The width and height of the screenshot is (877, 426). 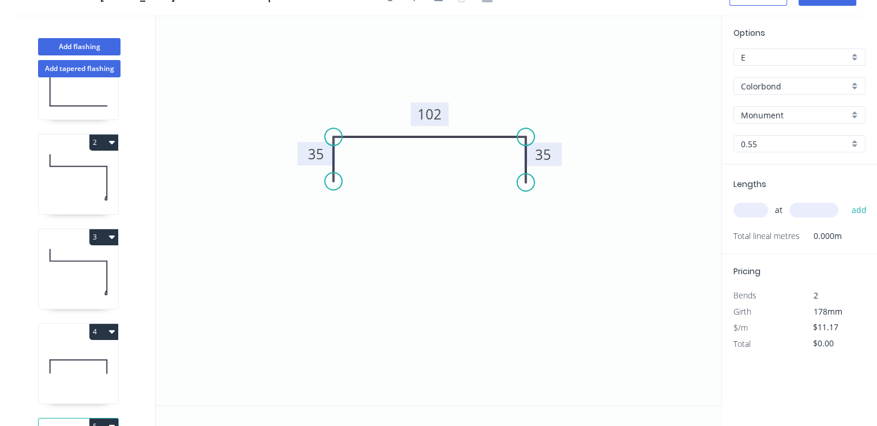 I want to click on button: 3, so click(x=104, y=237).